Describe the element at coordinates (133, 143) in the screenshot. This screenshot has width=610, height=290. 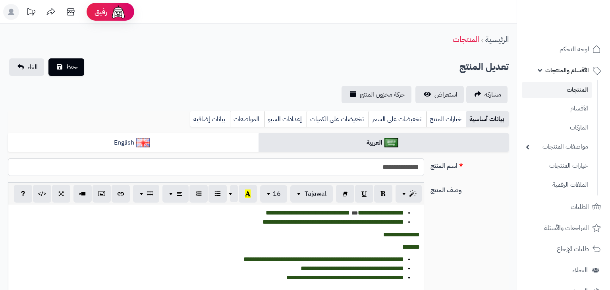
I see `a: English` at that location.